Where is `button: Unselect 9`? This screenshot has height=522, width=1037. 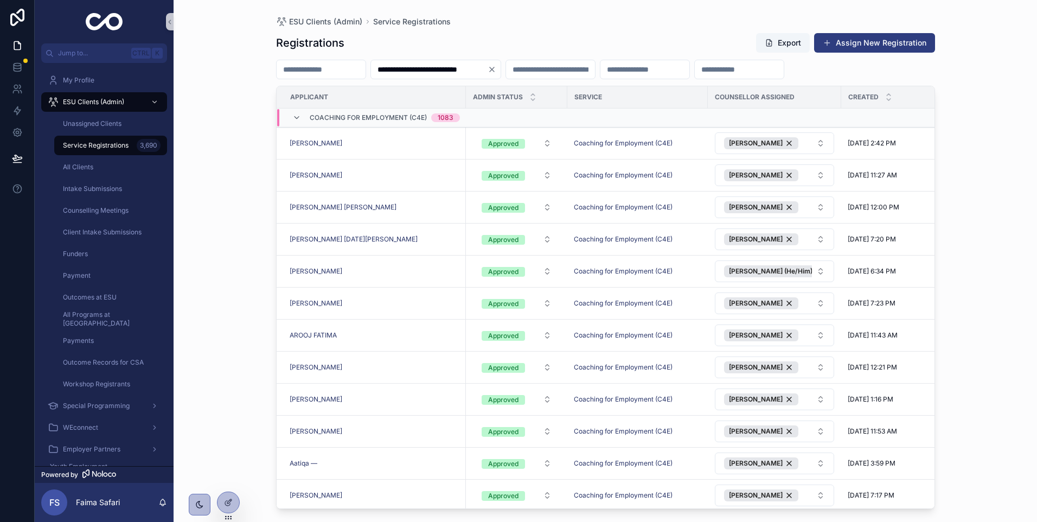
button: Unselect 9 is located at coordinates (761, 367).